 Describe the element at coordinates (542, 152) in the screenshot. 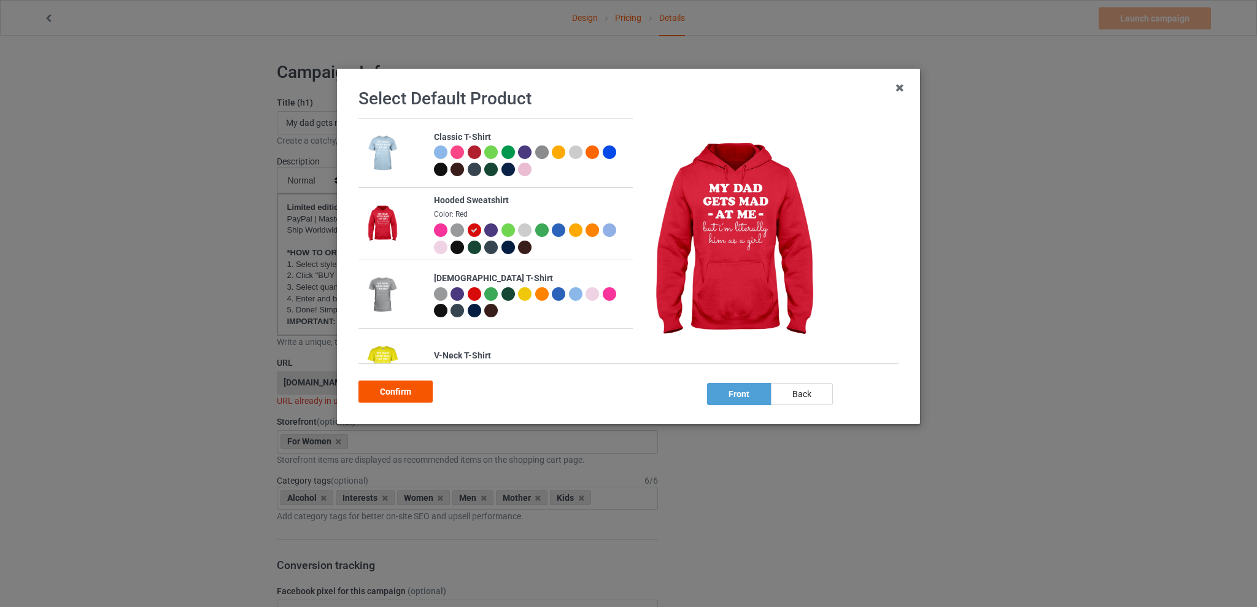

I see `img: heather_texture.png` at that location.